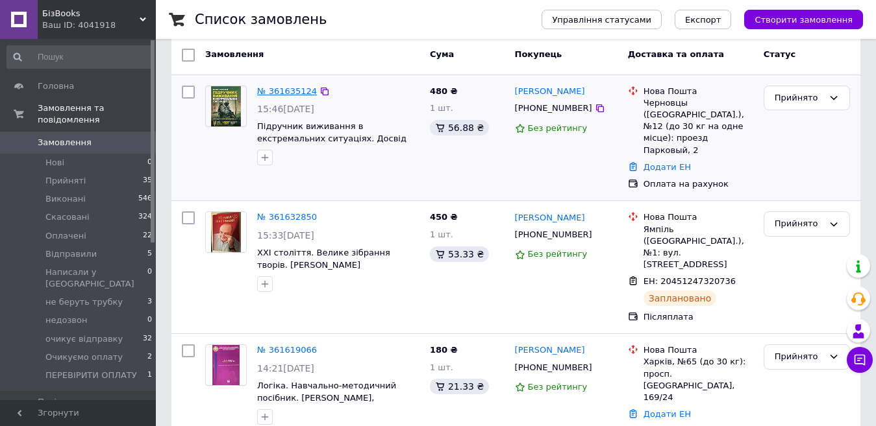 Image resolution: width=876 pixels, height=426 pixels. What do you see at coordinates (797, 19) in the screenshot?
I see `a: Створити замовлення` at bounding box center [797, 19].